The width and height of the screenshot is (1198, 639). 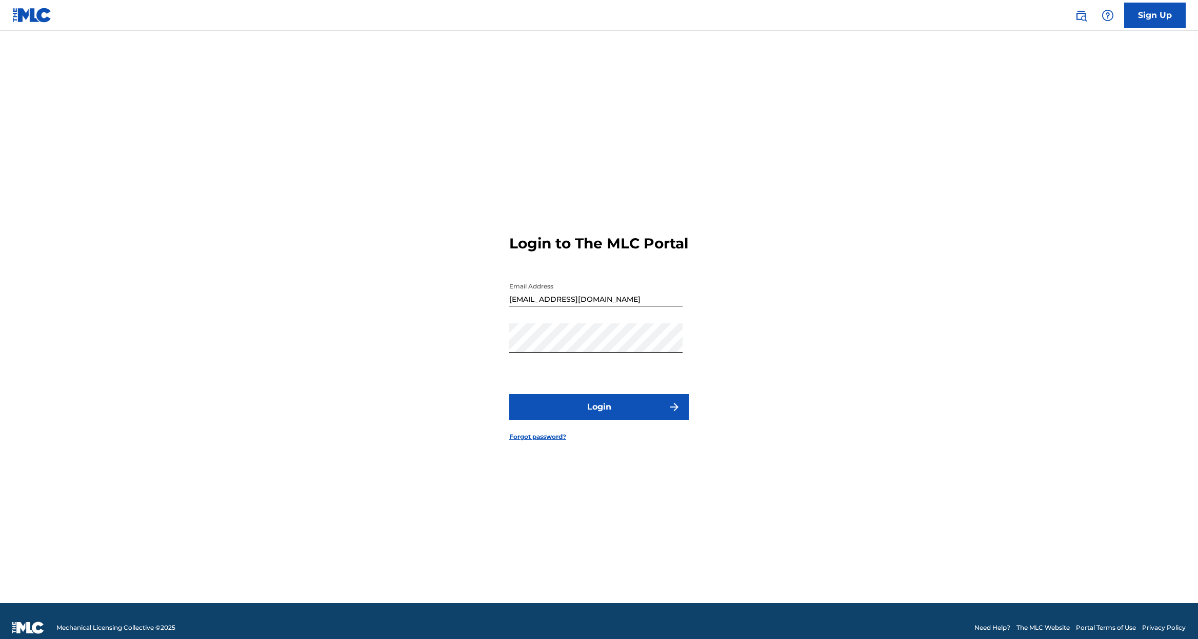 I want to click on a: The MLC Website, so click(x=1043, y=627).